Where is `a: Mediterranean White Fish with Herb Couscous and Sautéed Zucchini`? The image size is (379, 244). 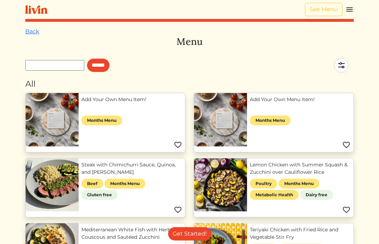 a: Mediterranean White Fish with Herb Couscous and Sautéed Zucchini is located at coordinates (132, 233).